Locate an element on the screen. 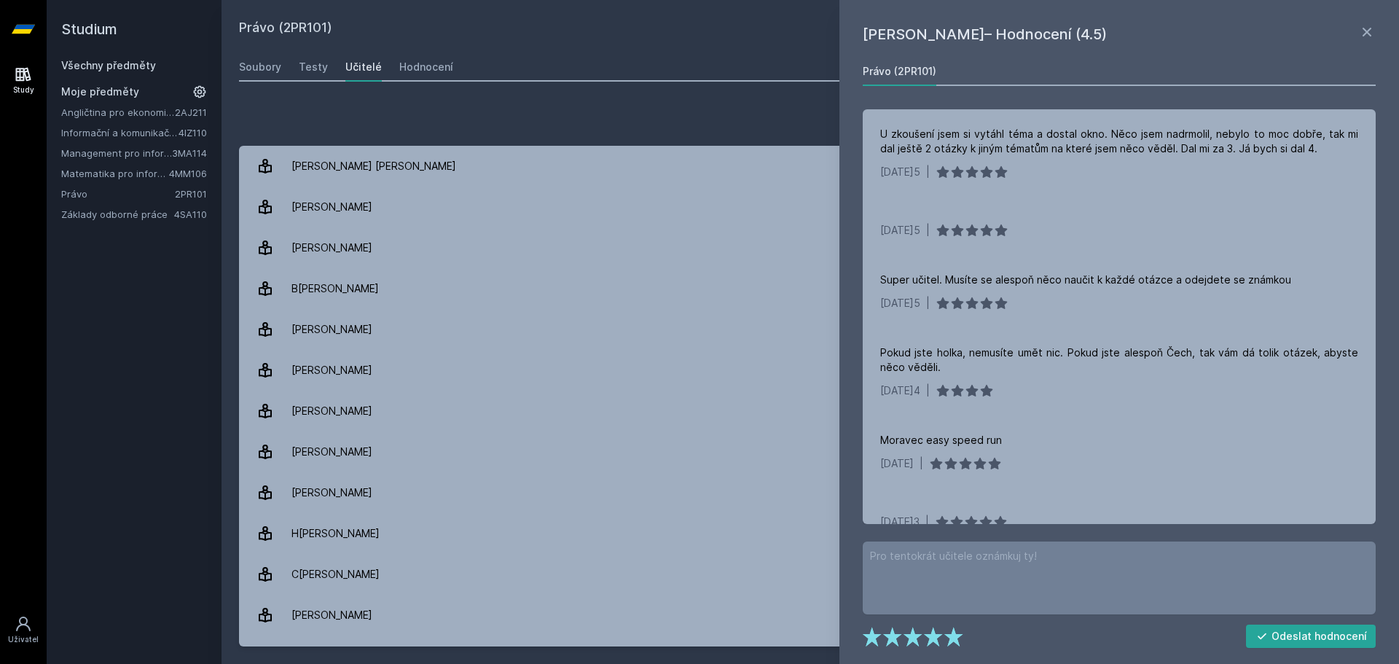  div: Super učitel. Musíte se alespoň něco naučit k každé otázce a odejdete se známkou is located at coordinates (1086, 280).